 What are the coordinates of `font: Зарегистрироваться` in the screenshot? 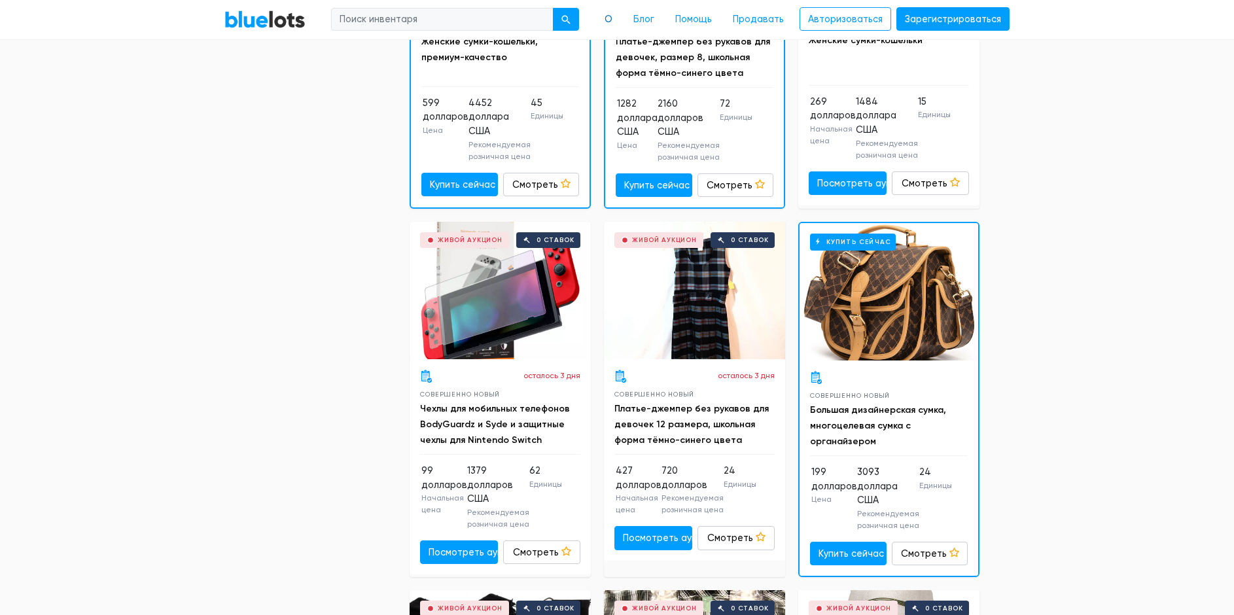 It's located at (952, 19).